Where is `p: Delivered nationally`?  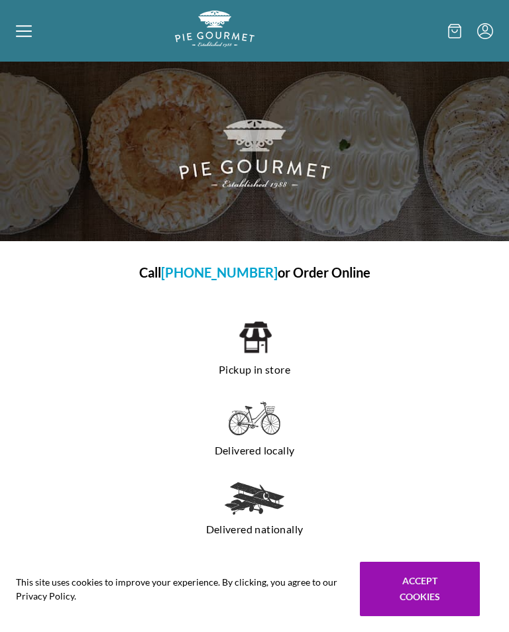
p: Delivered nationally is located at coordinates (255, 530).